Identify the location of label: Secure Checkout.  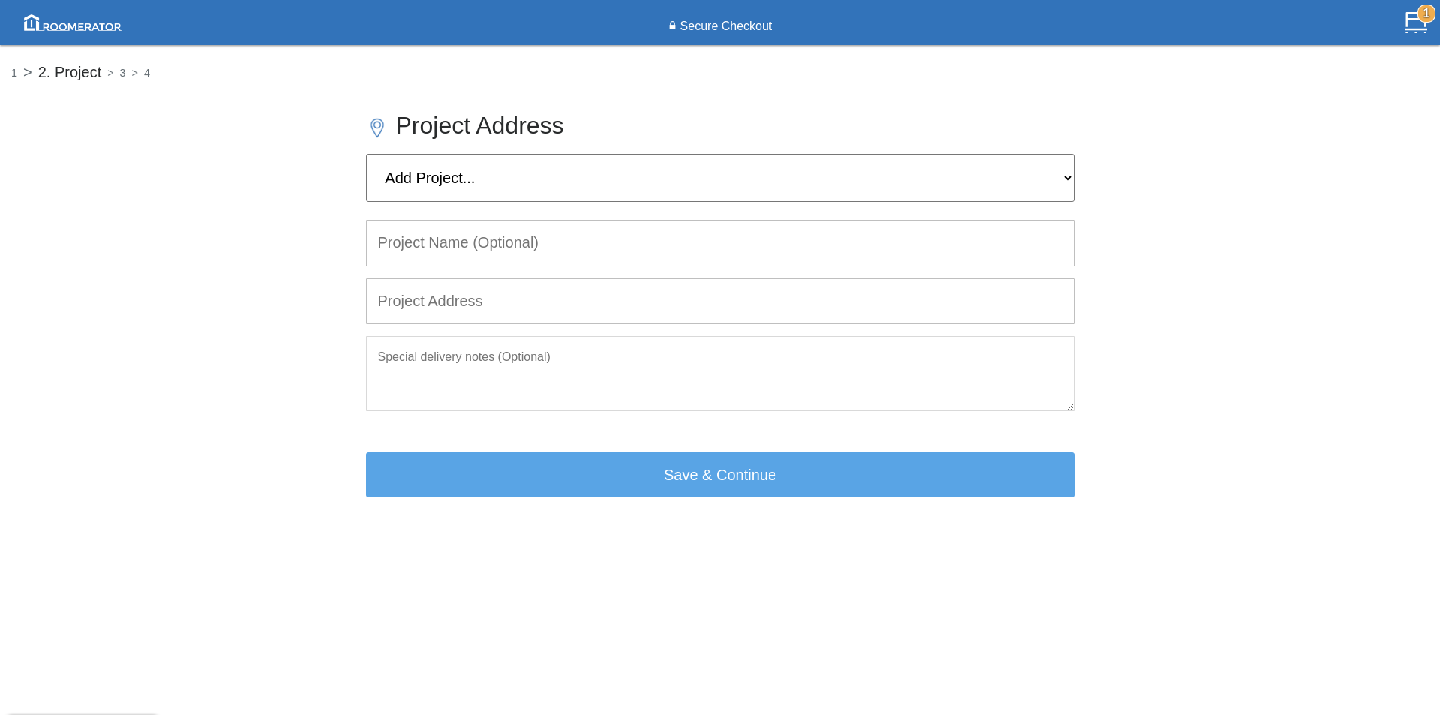
(724, 26).